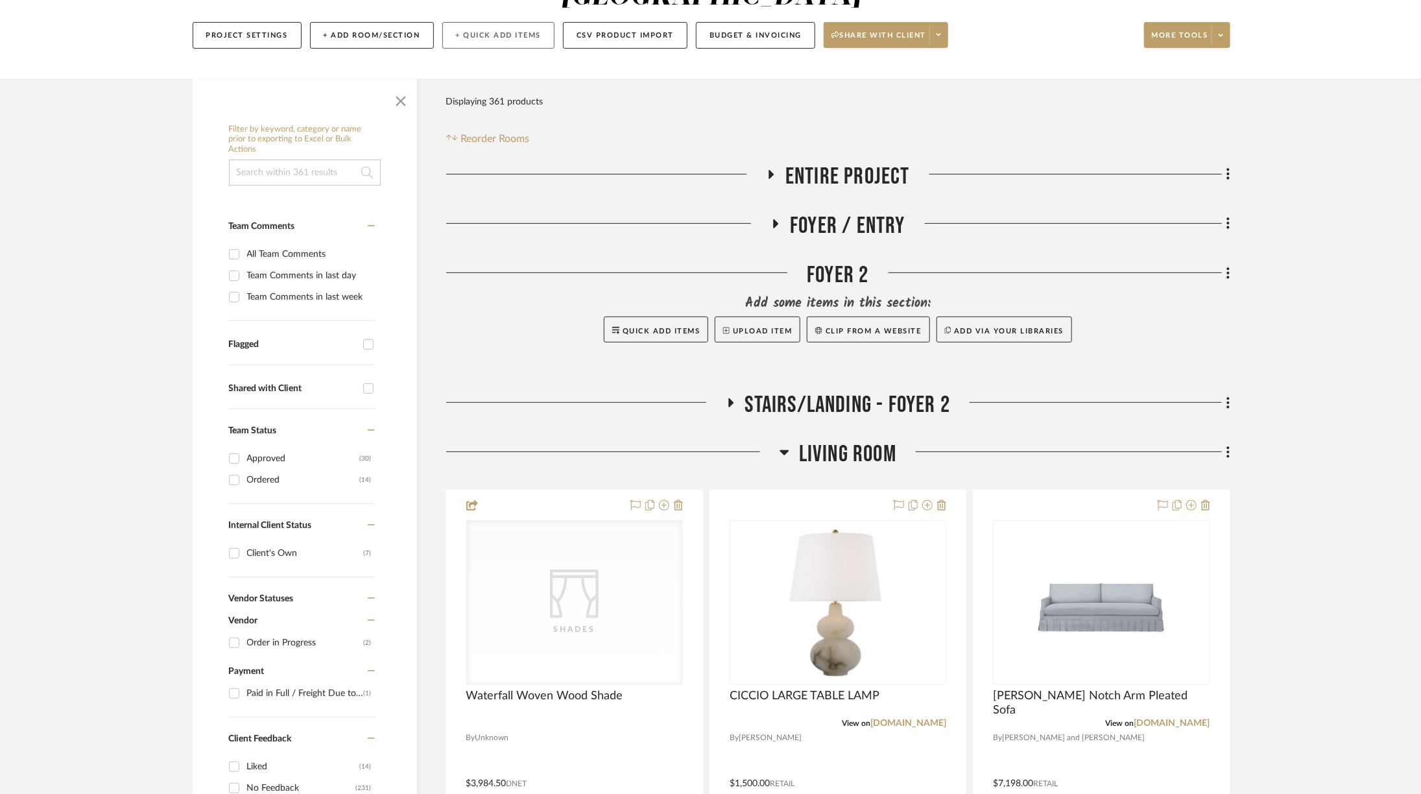  I want to click on div: Team Comments in last day, so click(309, 276).